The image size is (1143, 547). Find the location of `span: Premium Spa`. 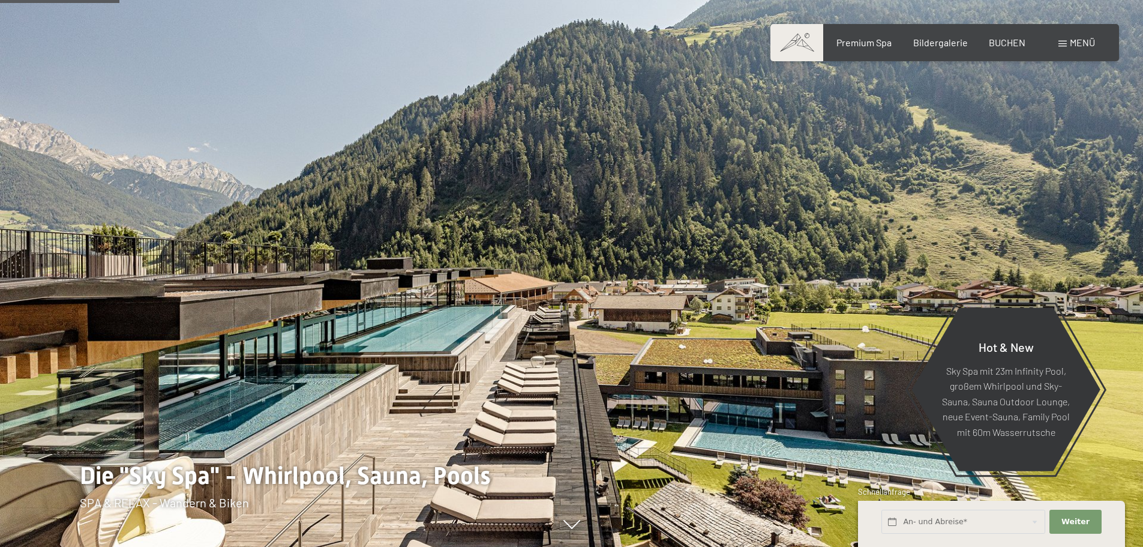

span: Premium Spa is located at coordinates (864, 42).